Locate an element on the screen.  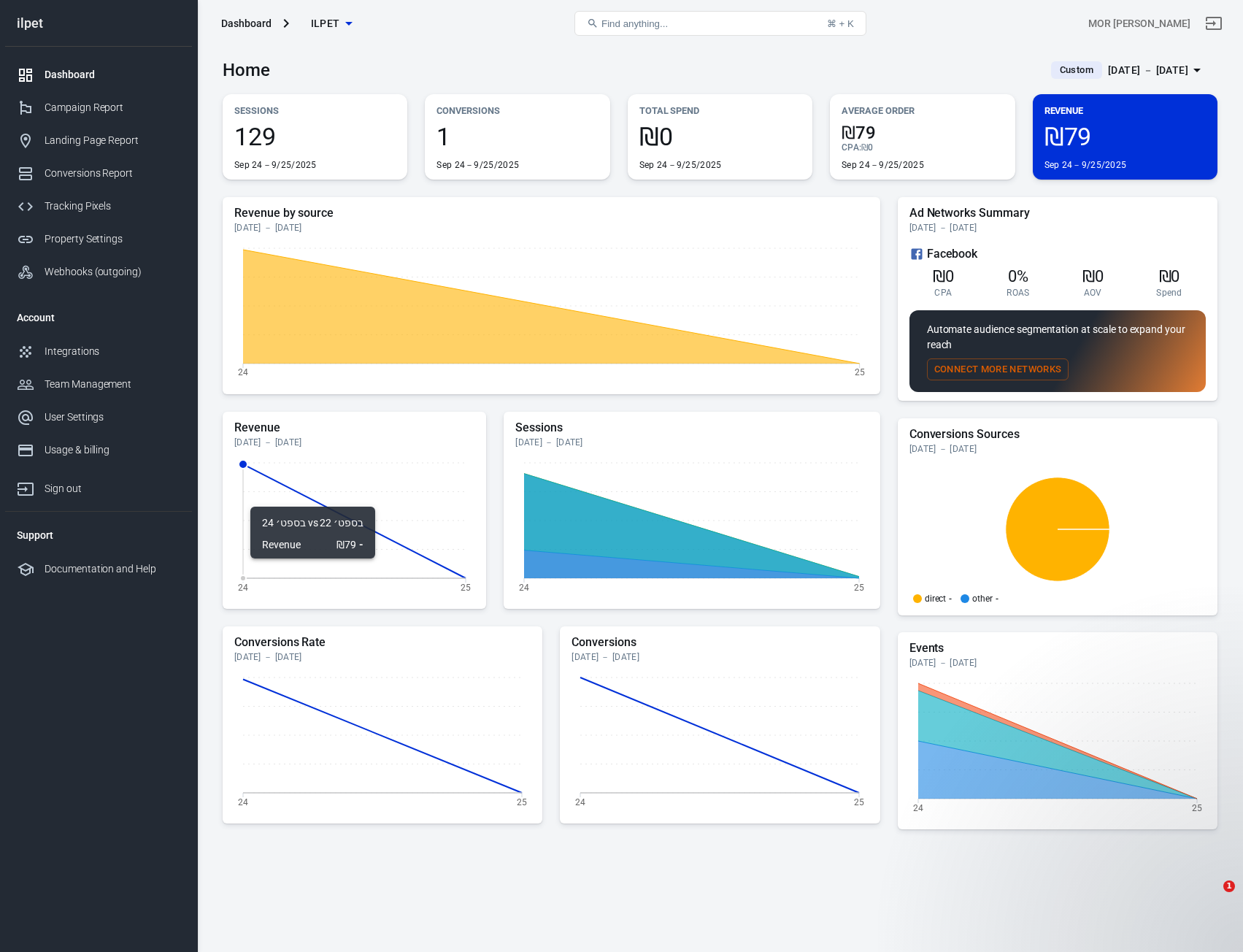
div: Campaign Report is located at coordinates (112, 108).